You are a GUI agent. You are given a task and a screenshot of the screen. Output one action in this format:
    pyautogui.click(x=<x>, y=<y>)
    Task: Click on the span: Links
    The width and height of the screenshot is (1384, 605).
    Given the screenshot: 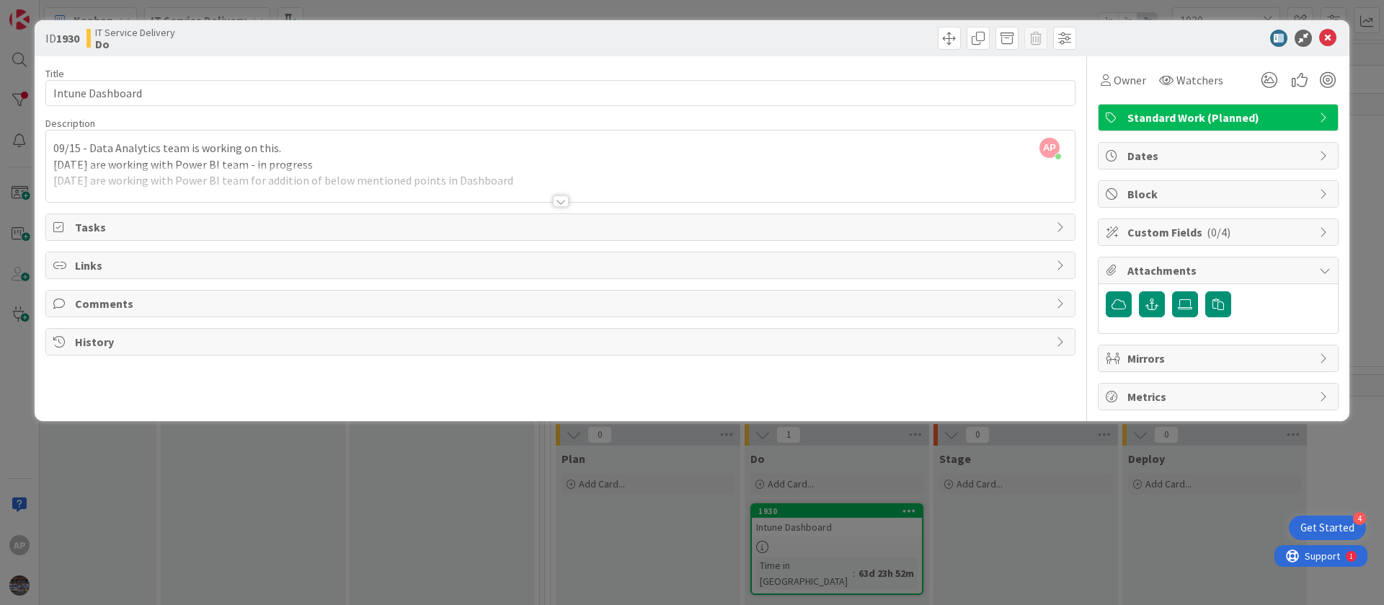 What is the action you would take?
    pyautogui.click(x=562, y=265)
    